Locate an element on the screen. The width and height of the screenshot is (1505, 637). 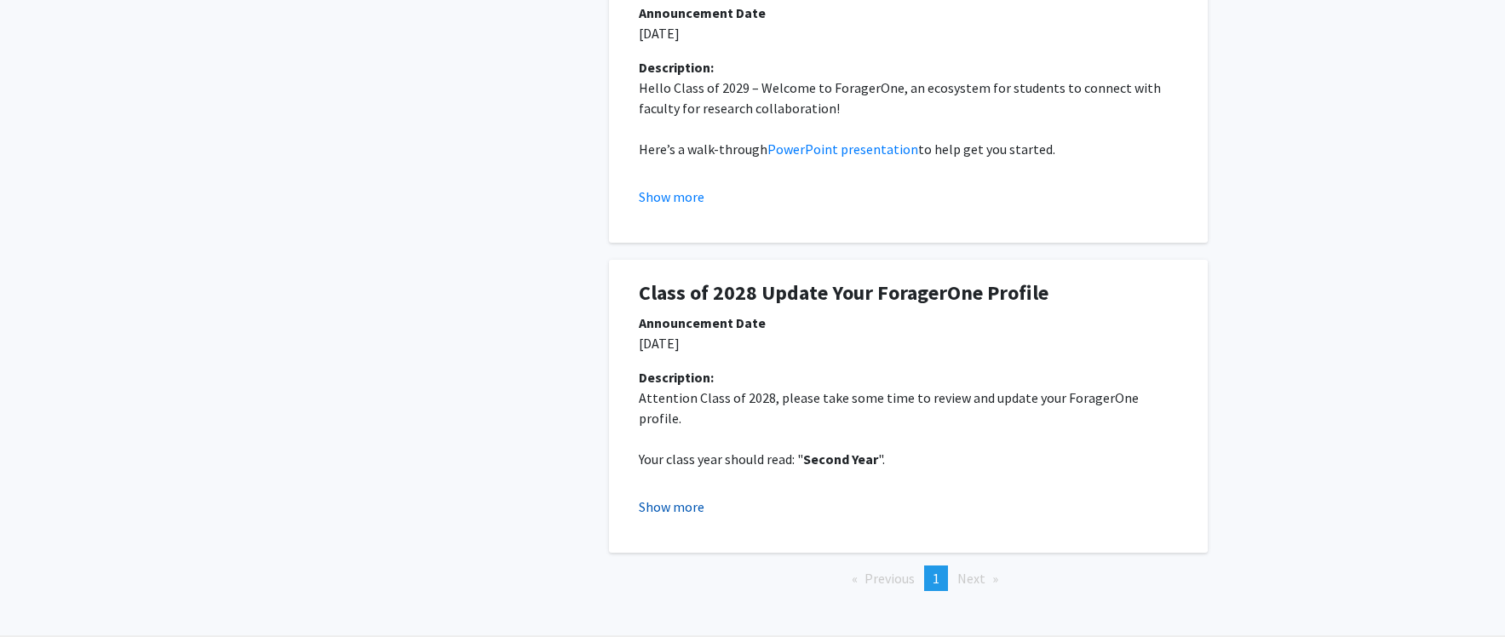
ul: Pagination is located at coordinates (908, 578).